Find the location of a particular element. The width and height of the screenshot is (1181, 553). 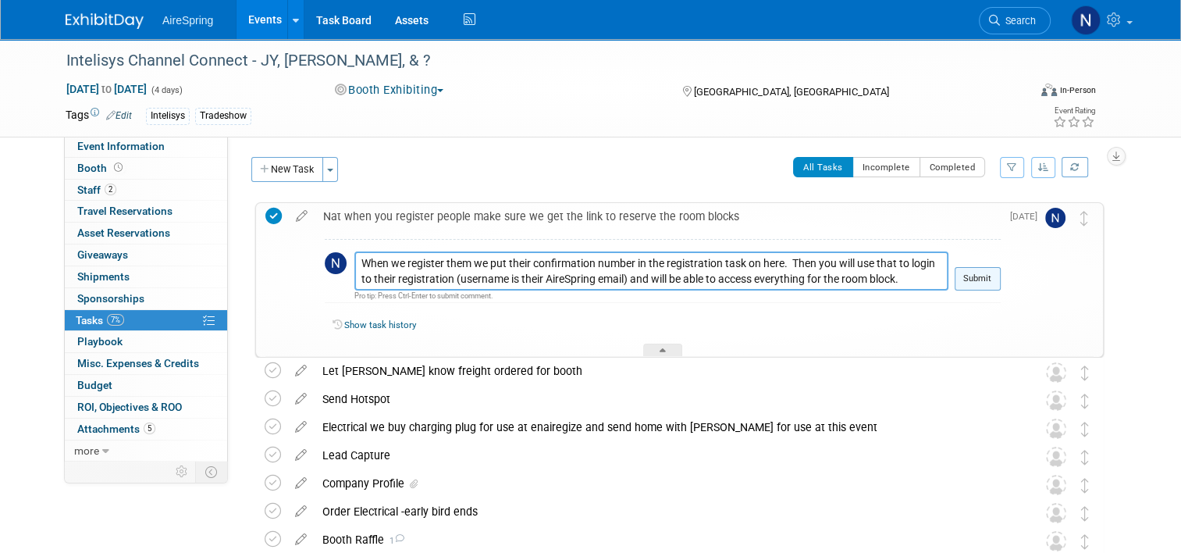

a: Show task history is located at coordinates (380, 325).